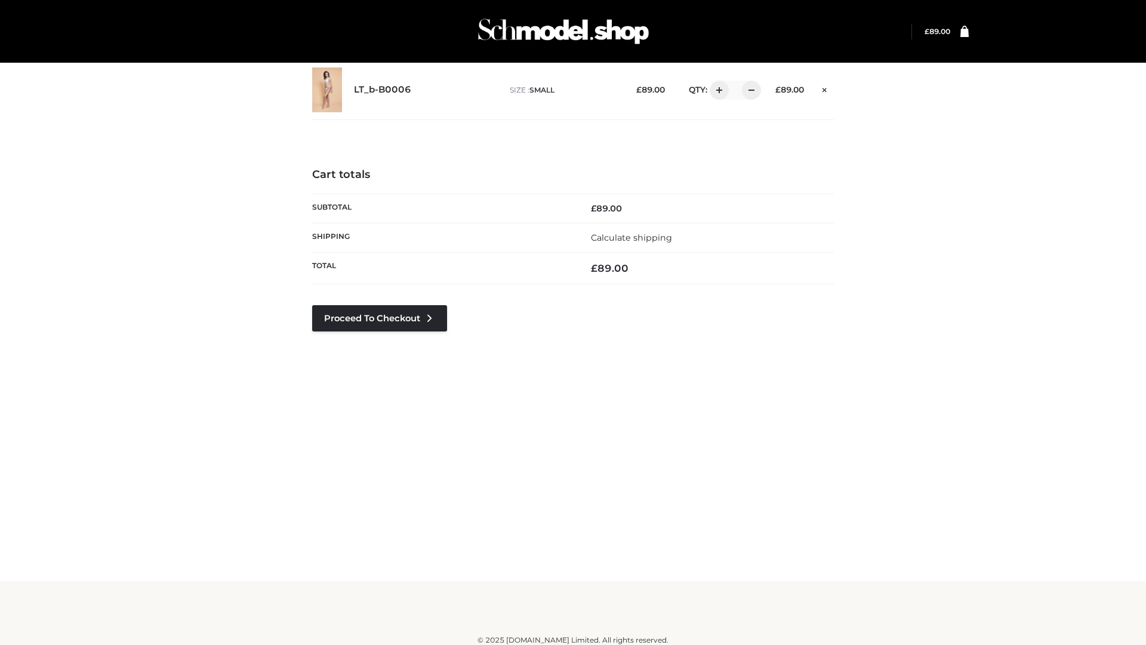 This screenshot has height=645, width=1146. Describe the element at coordinates (564, 90) in the screenshot. I see `p: size :` at that location.